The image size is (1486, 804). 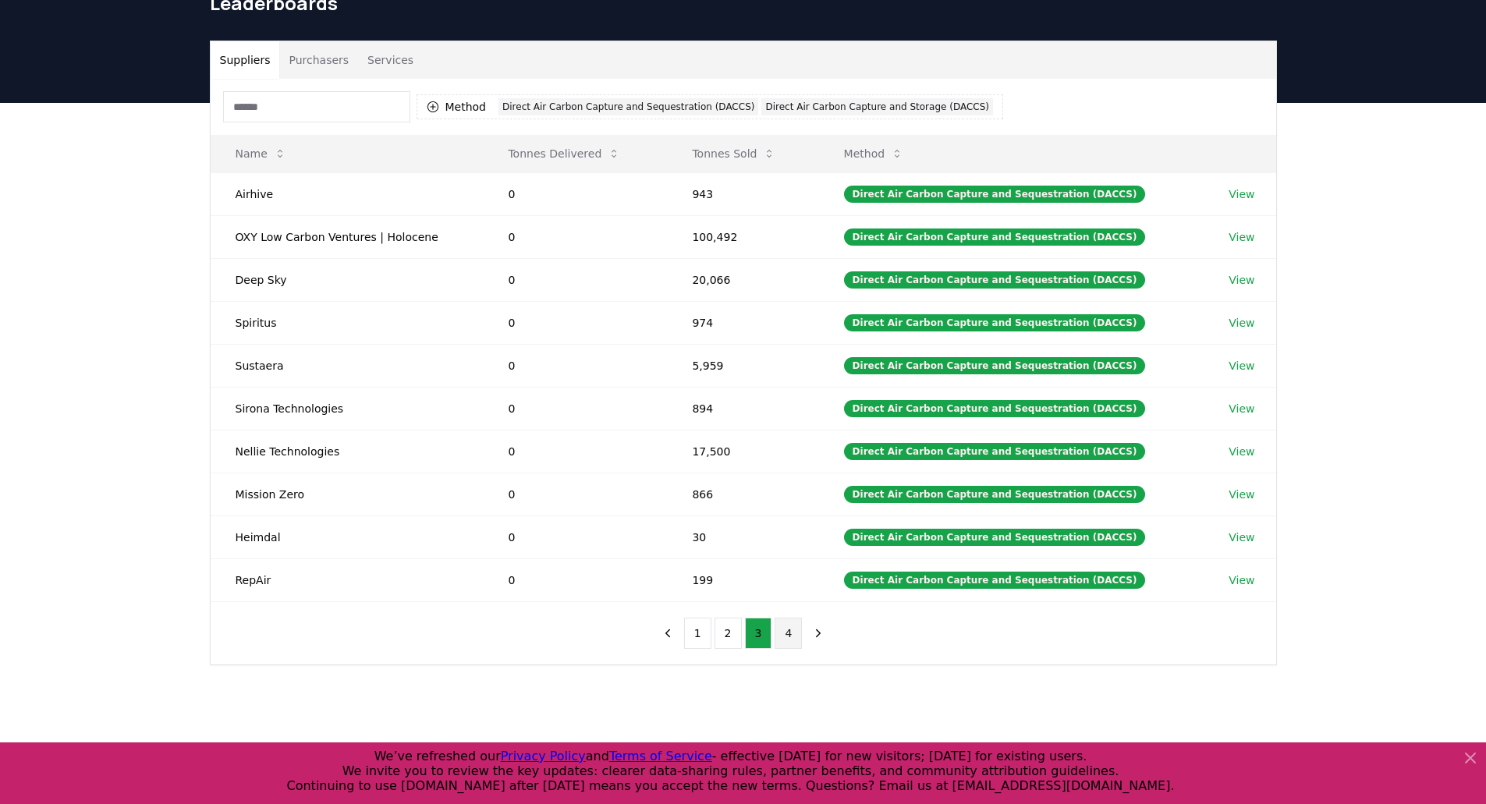 What do you see at coordinates (245, 60) in the screenshot?
I see `button: Suppliers` at bounding box center [245, 60].